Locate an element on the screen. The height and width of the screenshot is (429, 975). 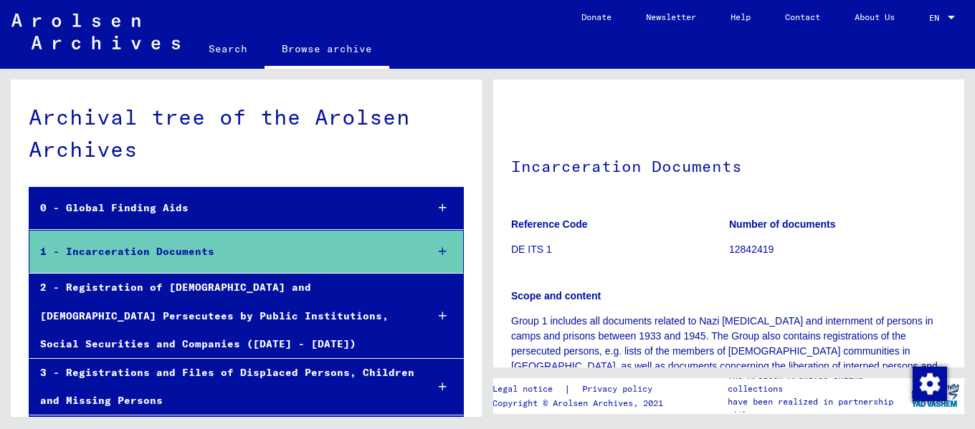
div: 0 - Global Finding Aids is located at coordinates (221, 208).